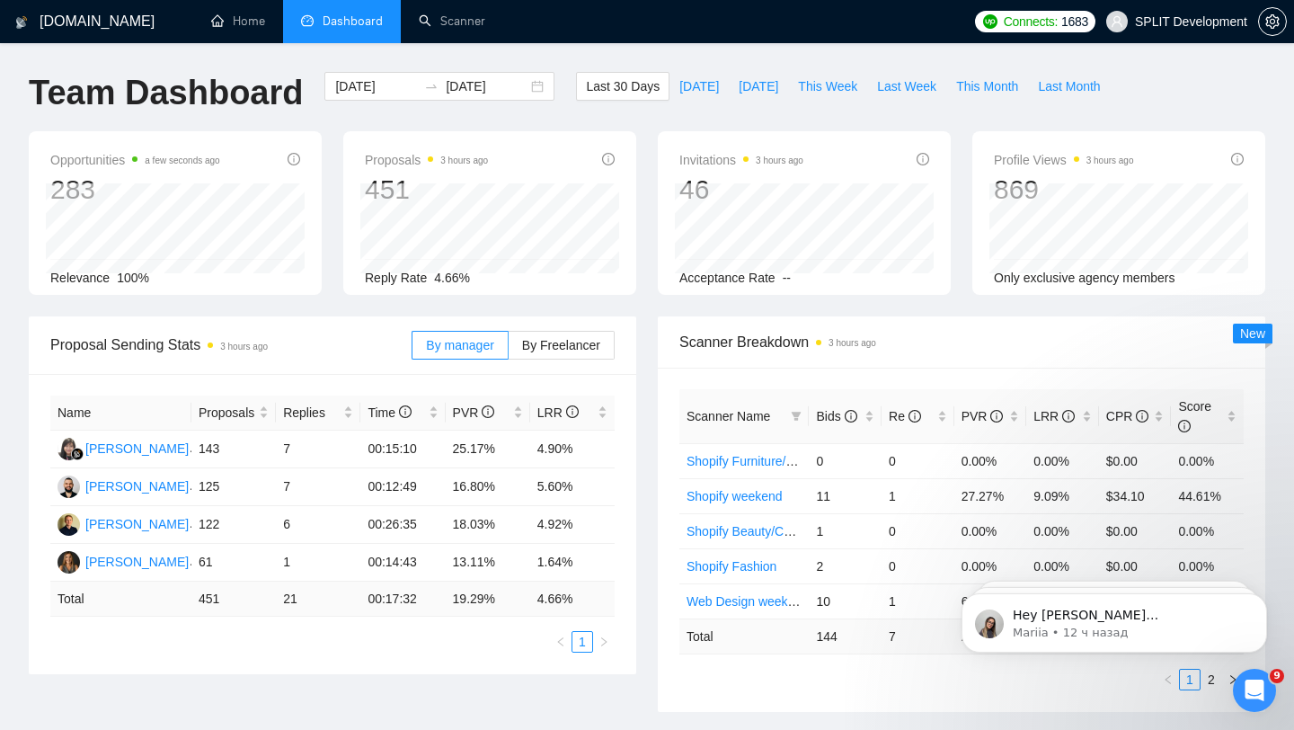 Image resolution: width=1294 pixels, height=730 pixels. Describe the element at coordinates (1207, 495) in the screenshot. I see `td: 44.61%` at that location.